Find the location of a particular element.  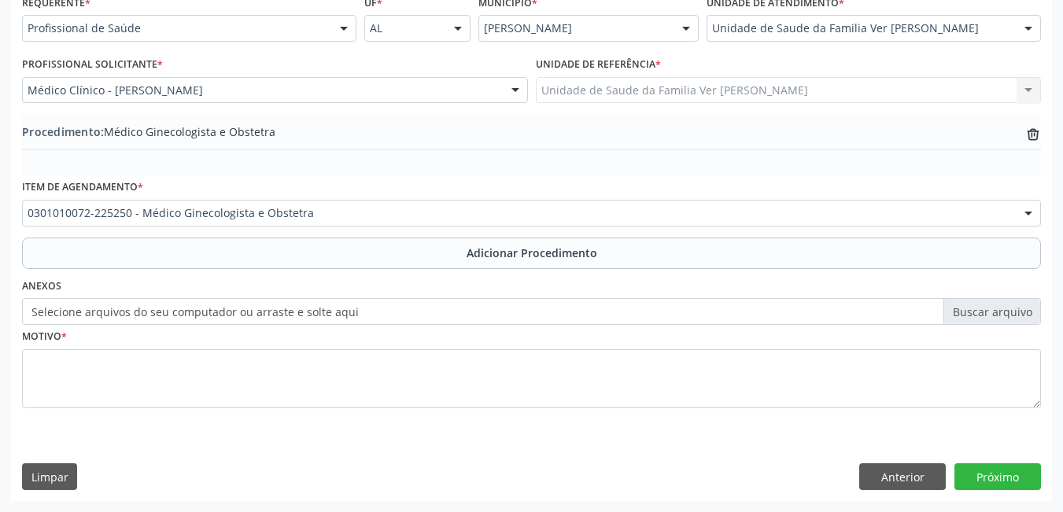

label: Item de agendamento is located at coordinates (83, 187).